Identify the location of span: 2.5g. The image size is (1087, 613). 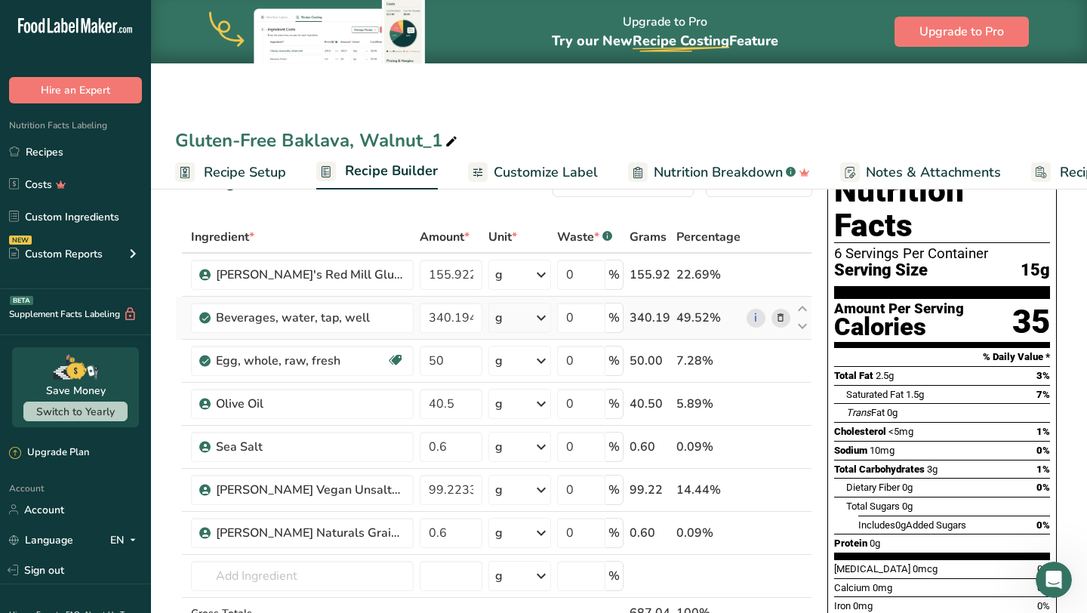
(884, 375).